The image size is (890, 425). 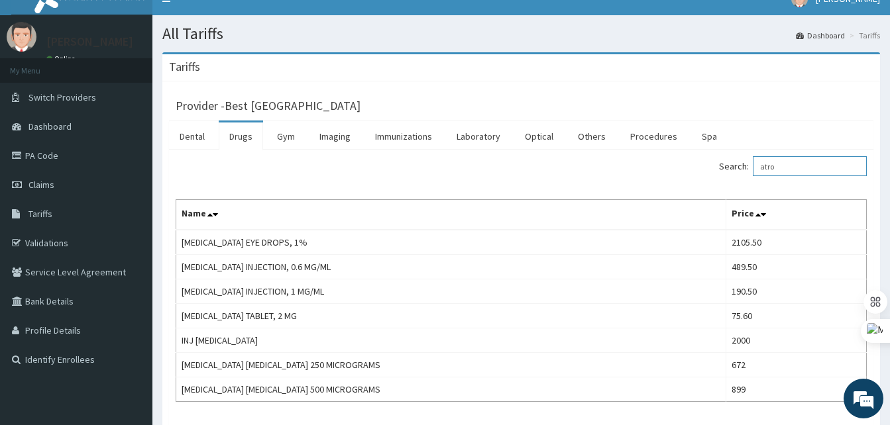 What do you see at coordinates (39, 83) in the screenshot?
I see `img: d_794563401_company_1708531726252_794563401` at bounding box center [39, 83].